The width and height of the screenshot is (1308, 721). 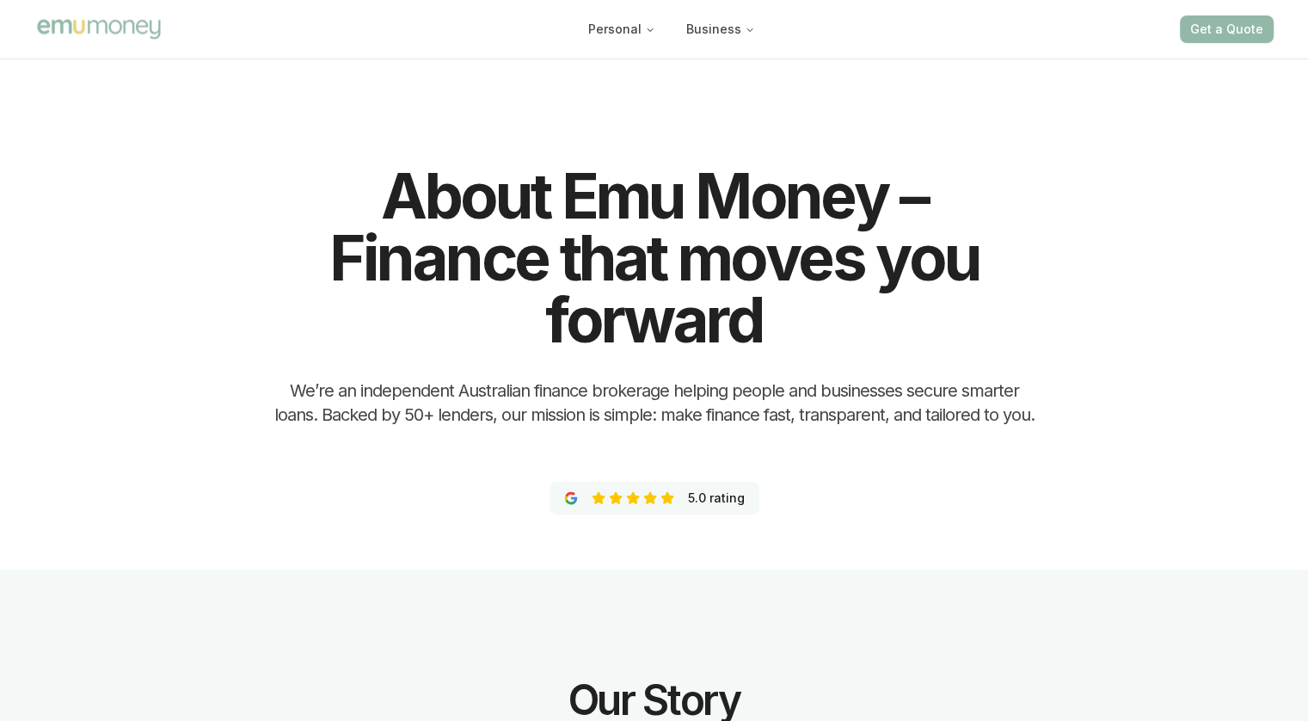 I want to click on img: Emu Money, so click(x=99, y=28).